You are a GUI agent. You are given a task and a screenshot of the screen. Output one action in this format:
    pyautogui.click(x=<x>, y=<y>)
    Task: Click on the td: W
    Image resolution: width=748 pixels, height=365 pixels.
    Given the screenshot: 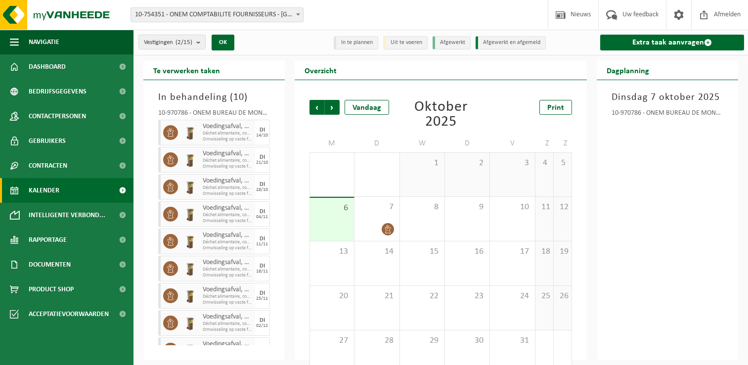 What is the action you would take?
    pyautogui.click(x=422, y=143)
    